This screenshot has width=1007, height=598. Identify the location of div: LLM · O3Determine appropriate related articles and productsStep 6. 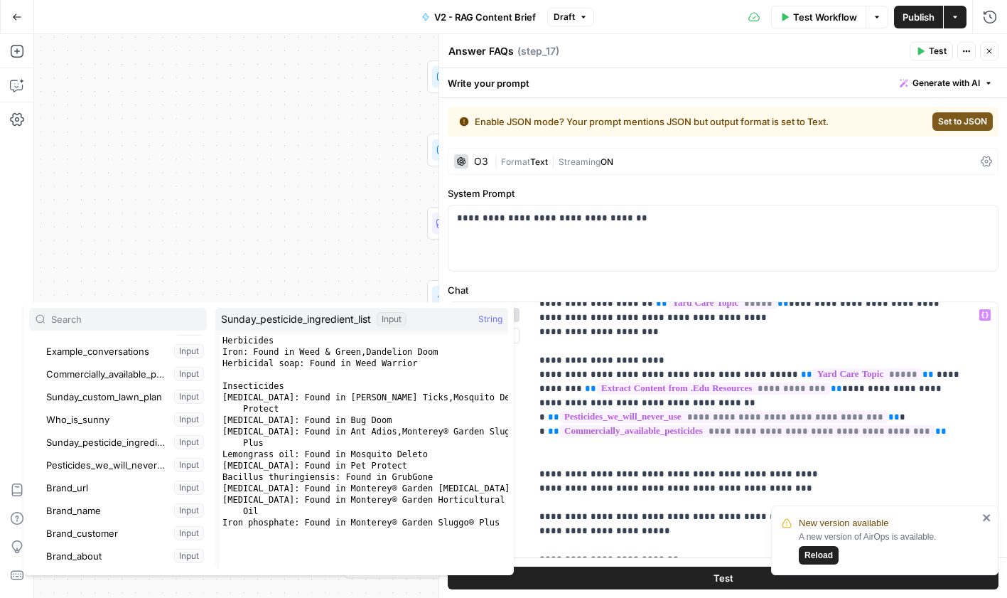
(531, 223).